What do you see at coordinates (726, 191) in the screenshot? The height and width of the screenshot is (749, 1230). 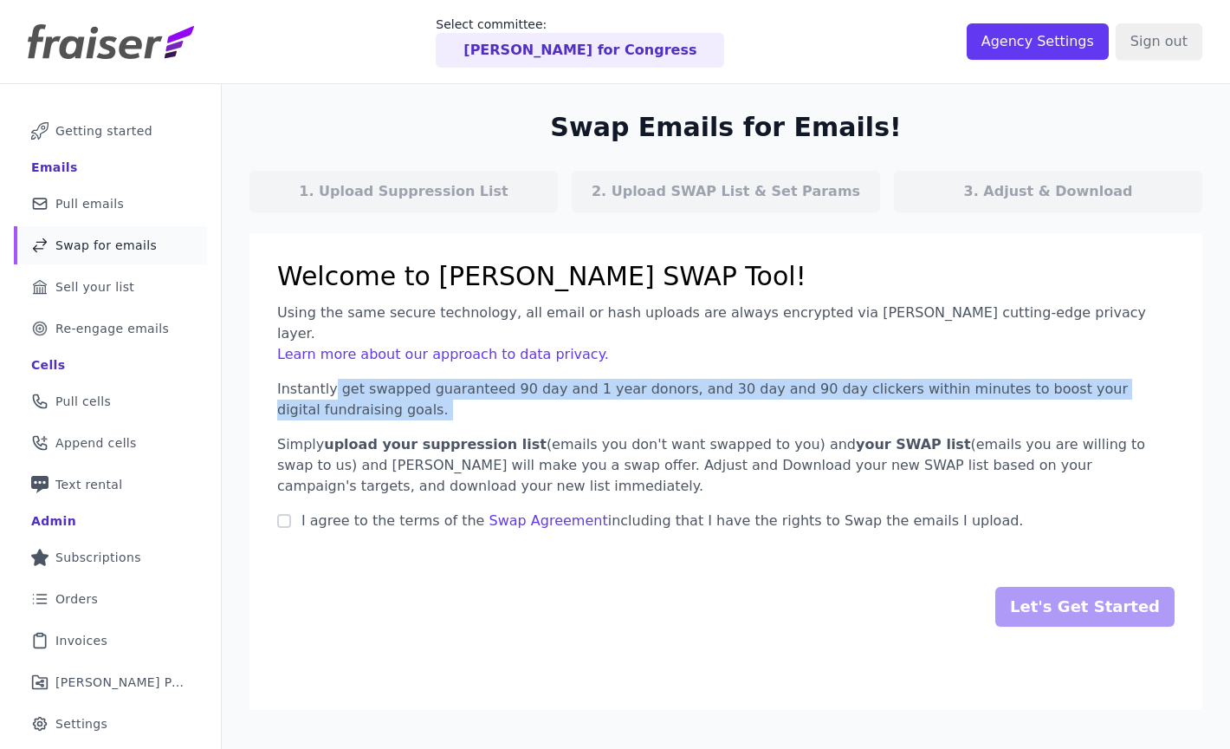 I see `p: 2. Upload SWAP List & Set Params` at bounding box center [726, 191].